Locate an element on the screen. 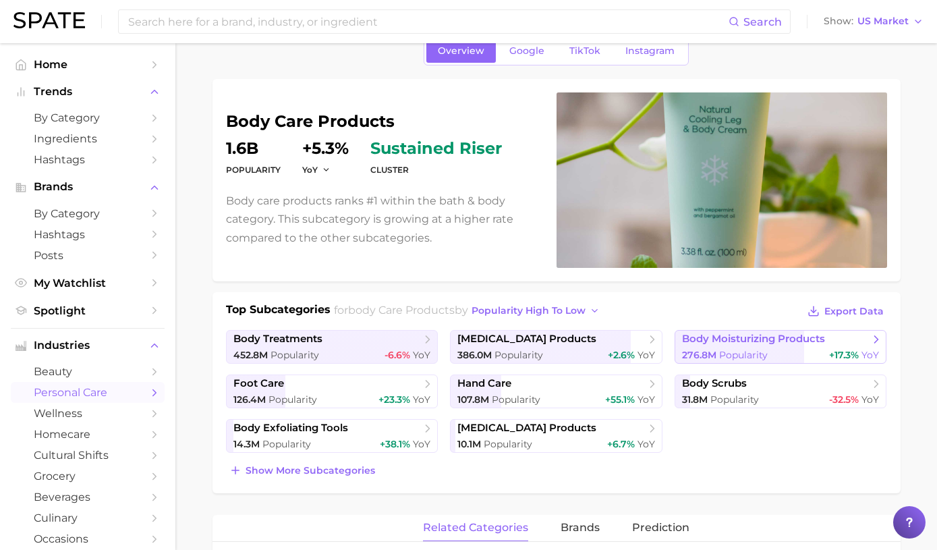  span: +38.1% is located at coordinates (394, 444).